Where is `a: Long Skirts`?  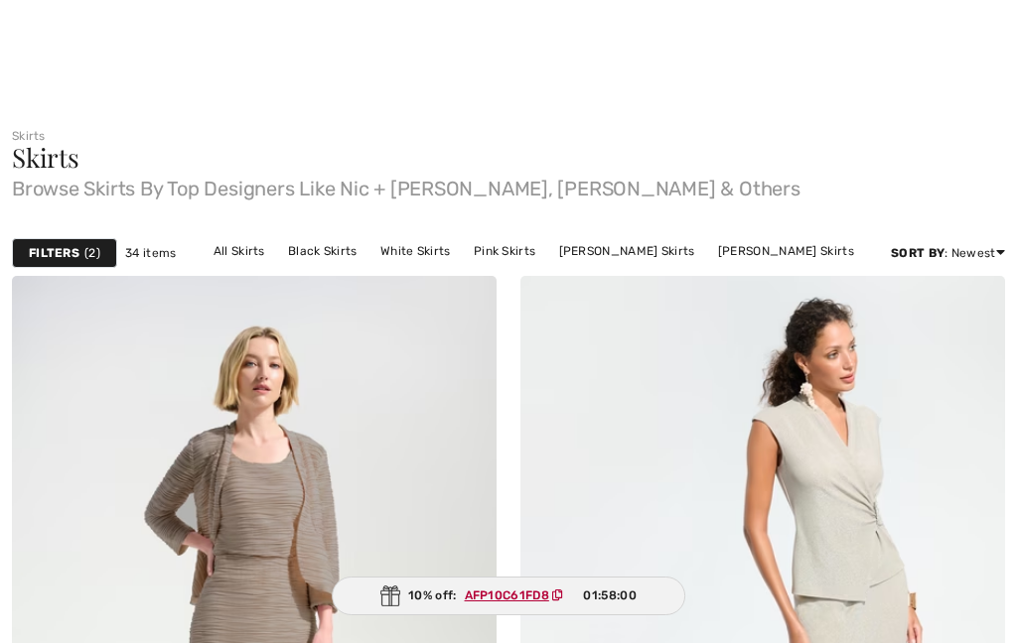
a: Long Skirts is located at coordinates (443, 277).